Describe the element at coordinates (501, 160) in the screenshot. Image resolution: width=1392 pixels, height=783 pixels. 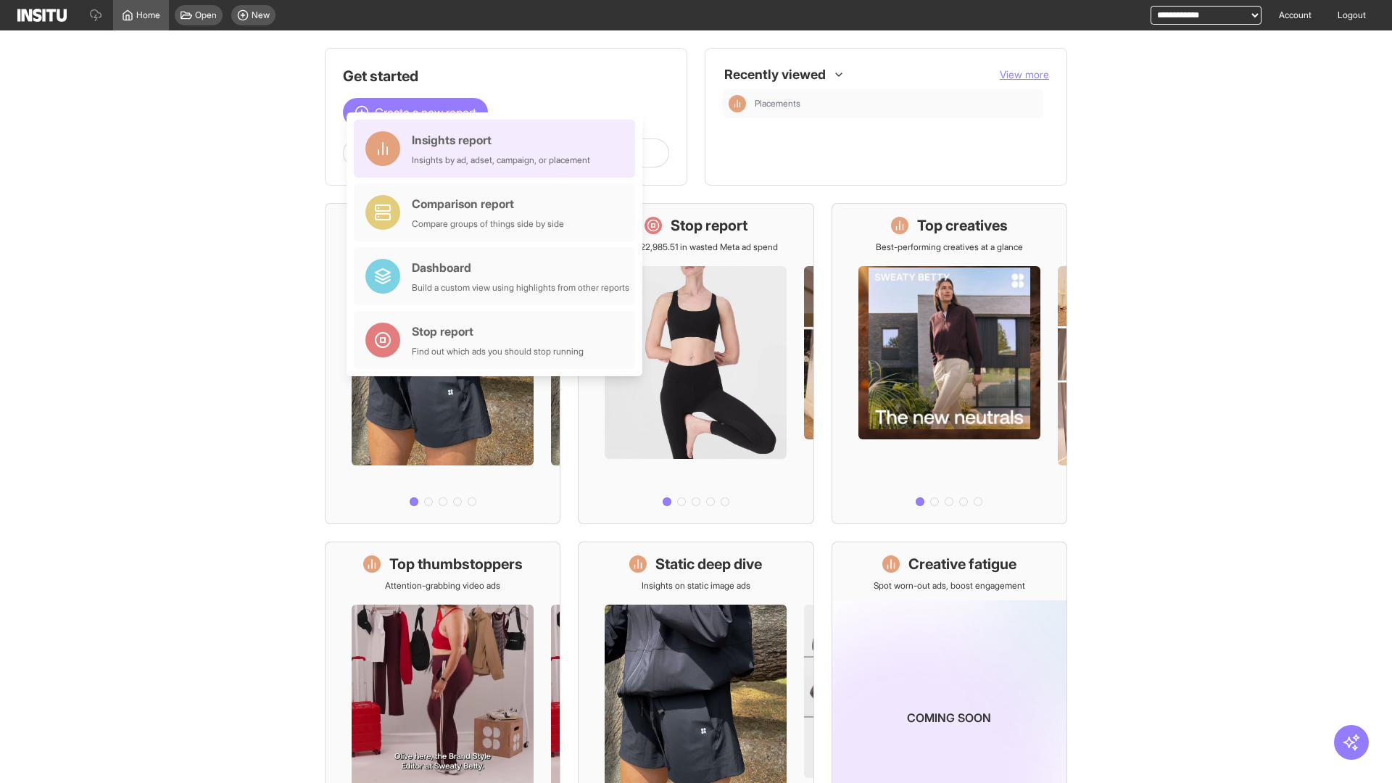
I see `div: Insights by ad, adset, campaign, or placement` at that location.